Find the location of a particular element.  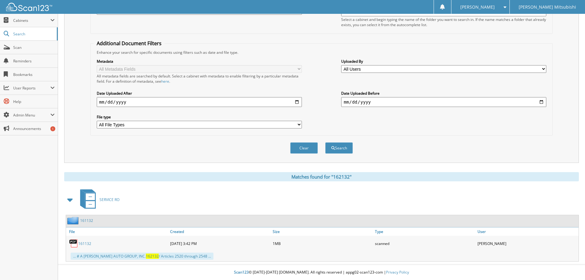

a: File is located at coordinates (117, 231).